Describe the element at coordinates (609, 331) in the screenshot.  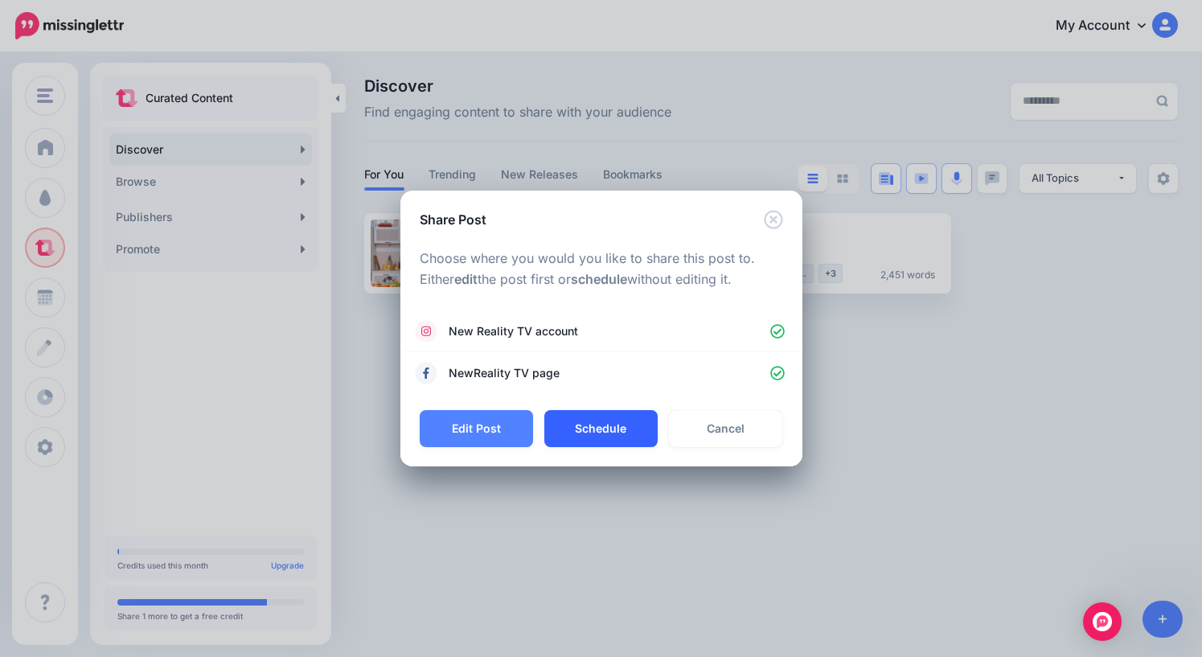
I see `span: New Reality TV account` at that location.